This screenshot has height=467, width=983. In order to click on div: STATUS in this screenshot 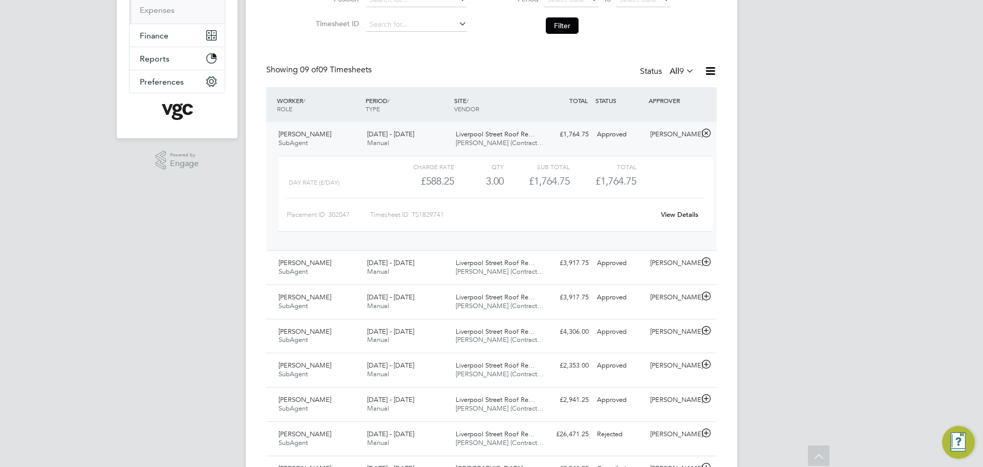, I will do `click(620, 100)`.